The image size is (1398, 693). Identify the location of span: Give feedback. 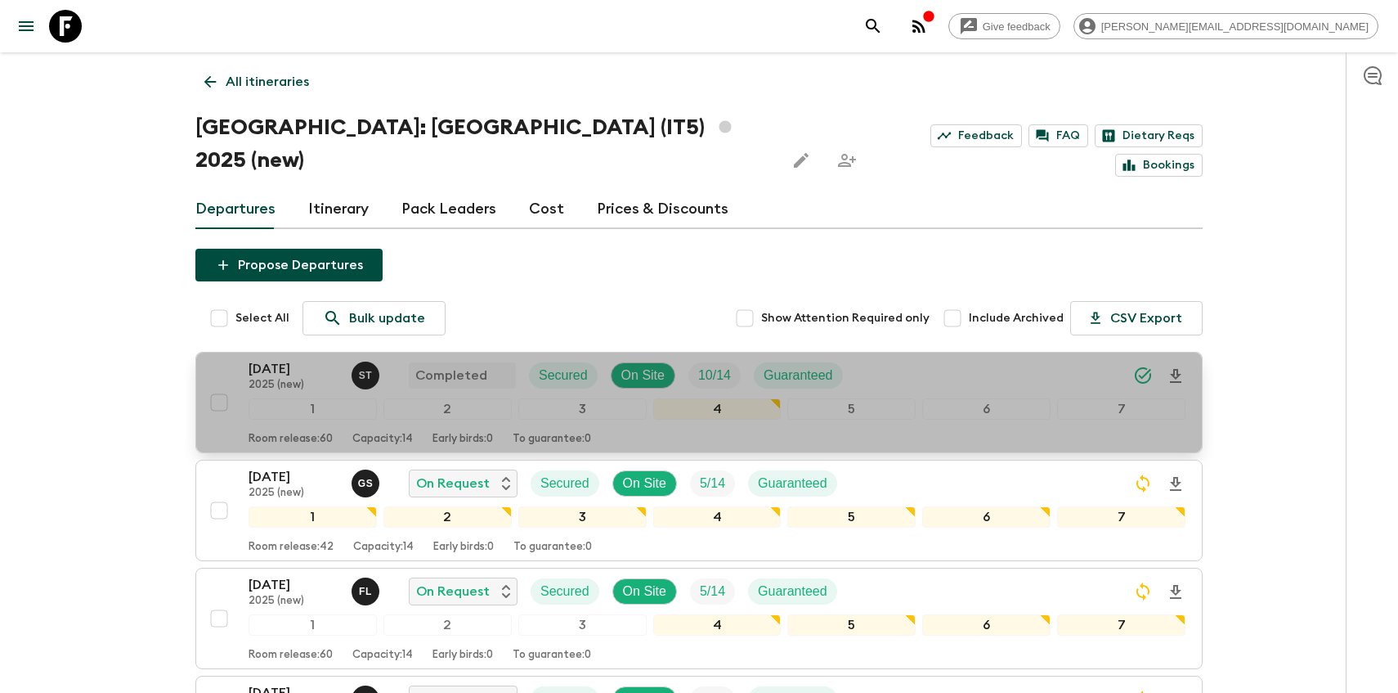
(1017, 26).